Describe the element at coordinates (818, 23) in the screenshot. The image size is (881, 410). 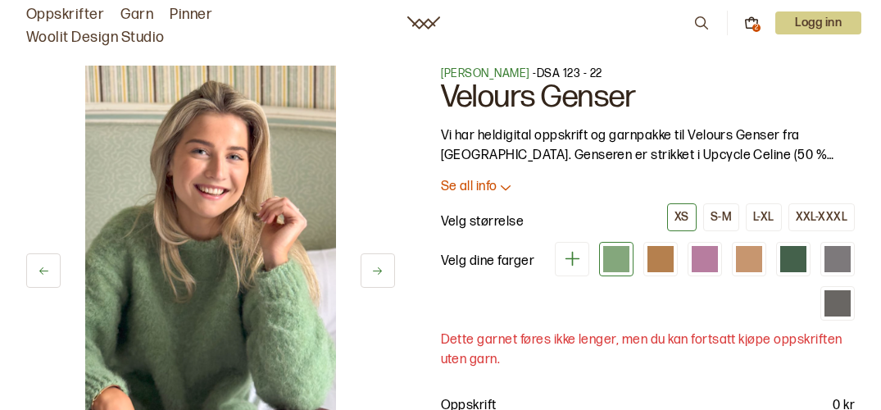
I see `p: Logg inn` at that location.